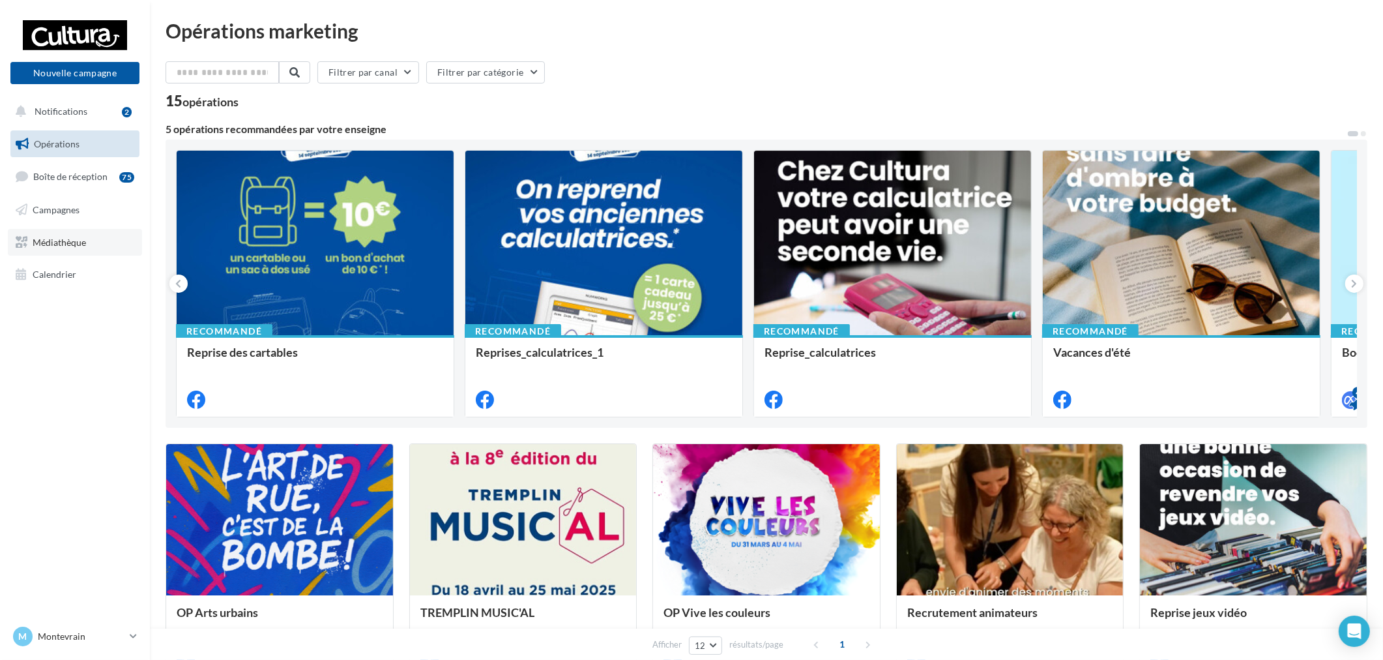  What do you see at coordinates (767, 619) in the screenshot?
I see `div: OP Vive les couleurs` at bounding box center [767, 619].